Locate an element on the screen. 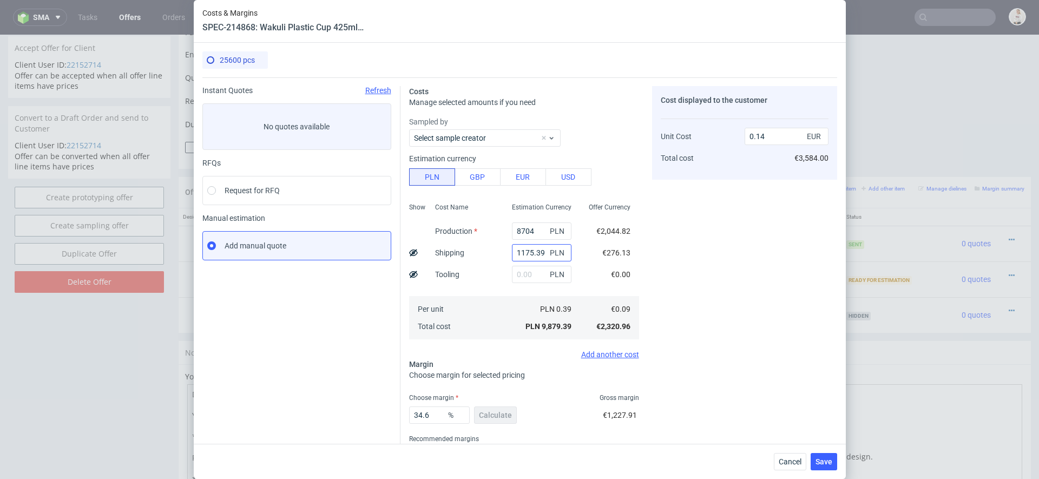  small: Add custom line item is located at coordinates (826, 154).